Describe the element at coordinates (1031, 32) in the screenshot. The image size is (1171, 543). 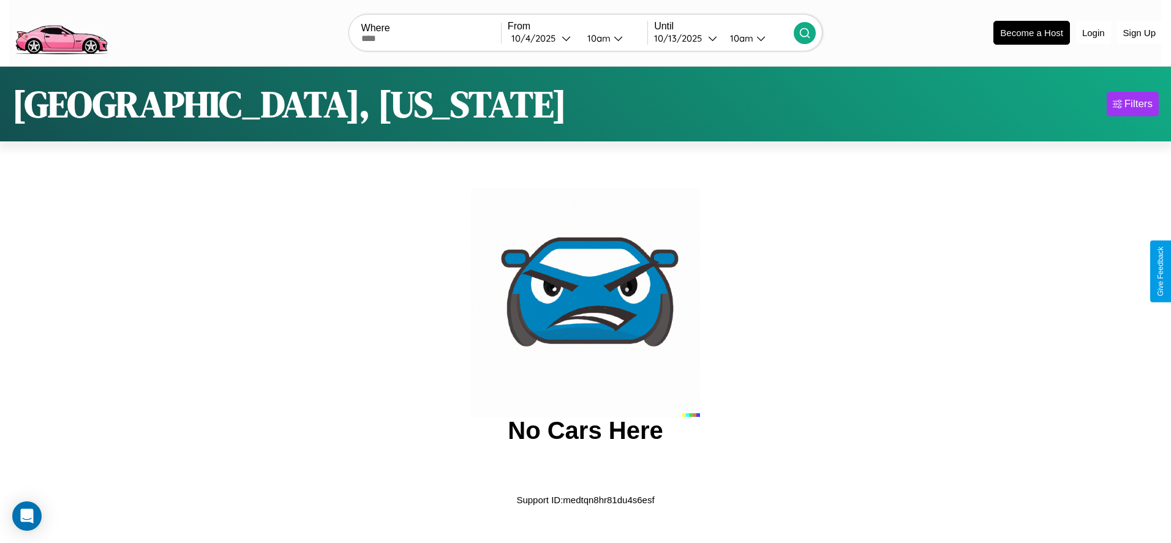
I see `button: Become a Host` at that location.